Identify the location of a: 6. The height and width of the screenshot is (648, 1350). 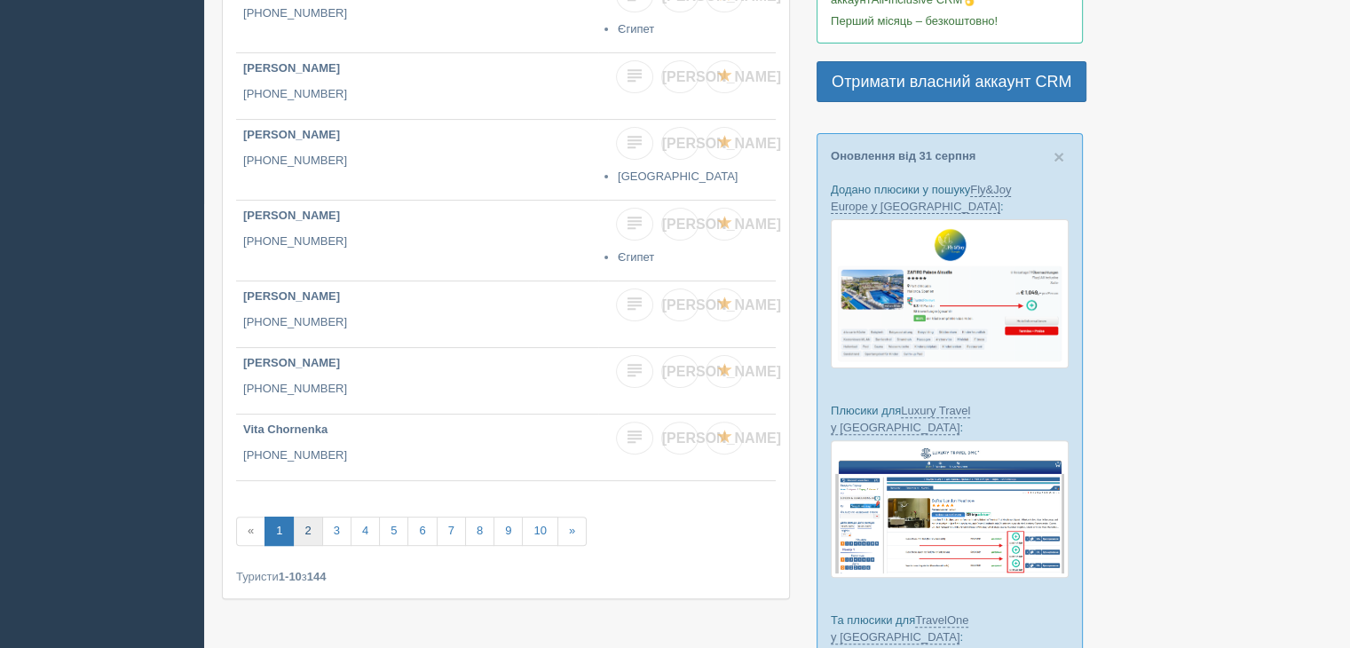
(422, 531).